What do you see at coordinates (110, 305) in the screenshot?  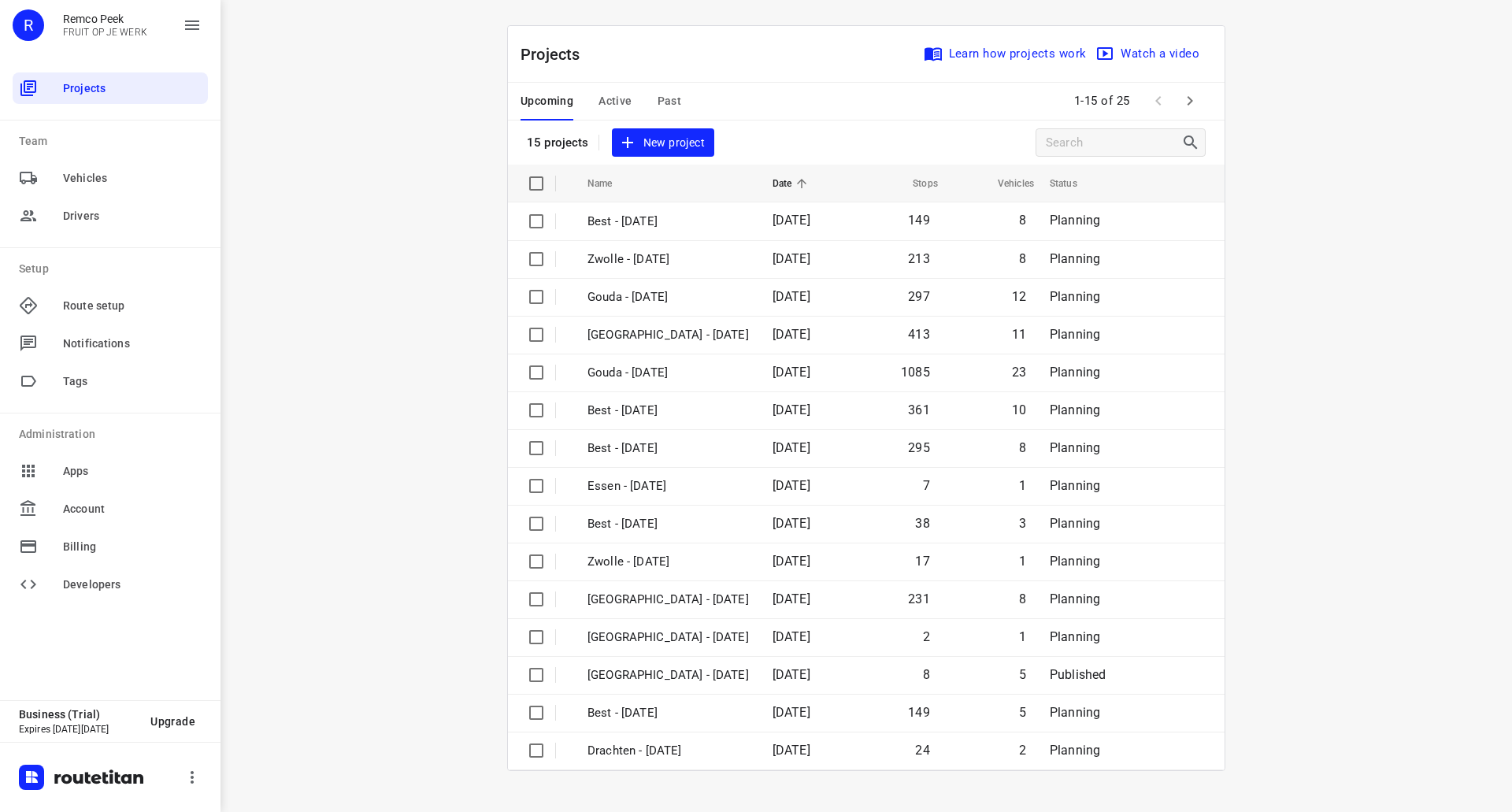 I see `div: Route setup` at bounding box center [110, 305].